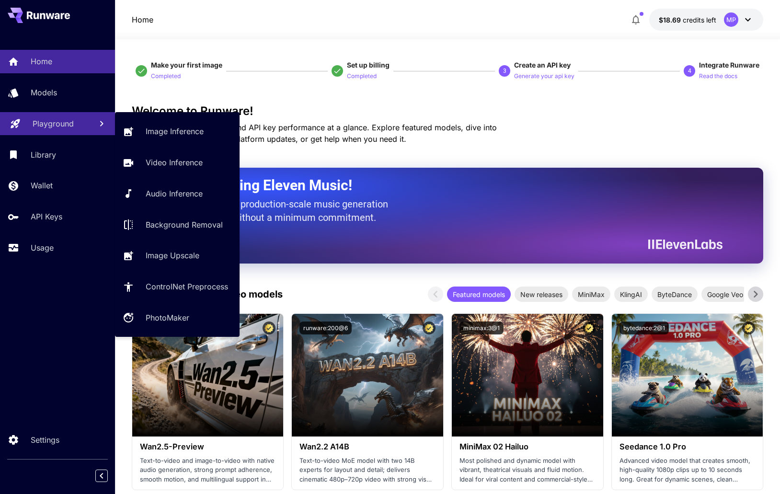 Image resolution: width=780 pixels, height=494 pixels. What do you see at coordinates (53, 124) in the screenshot?
I see `p: Playground` at bounding box center [53, 124].